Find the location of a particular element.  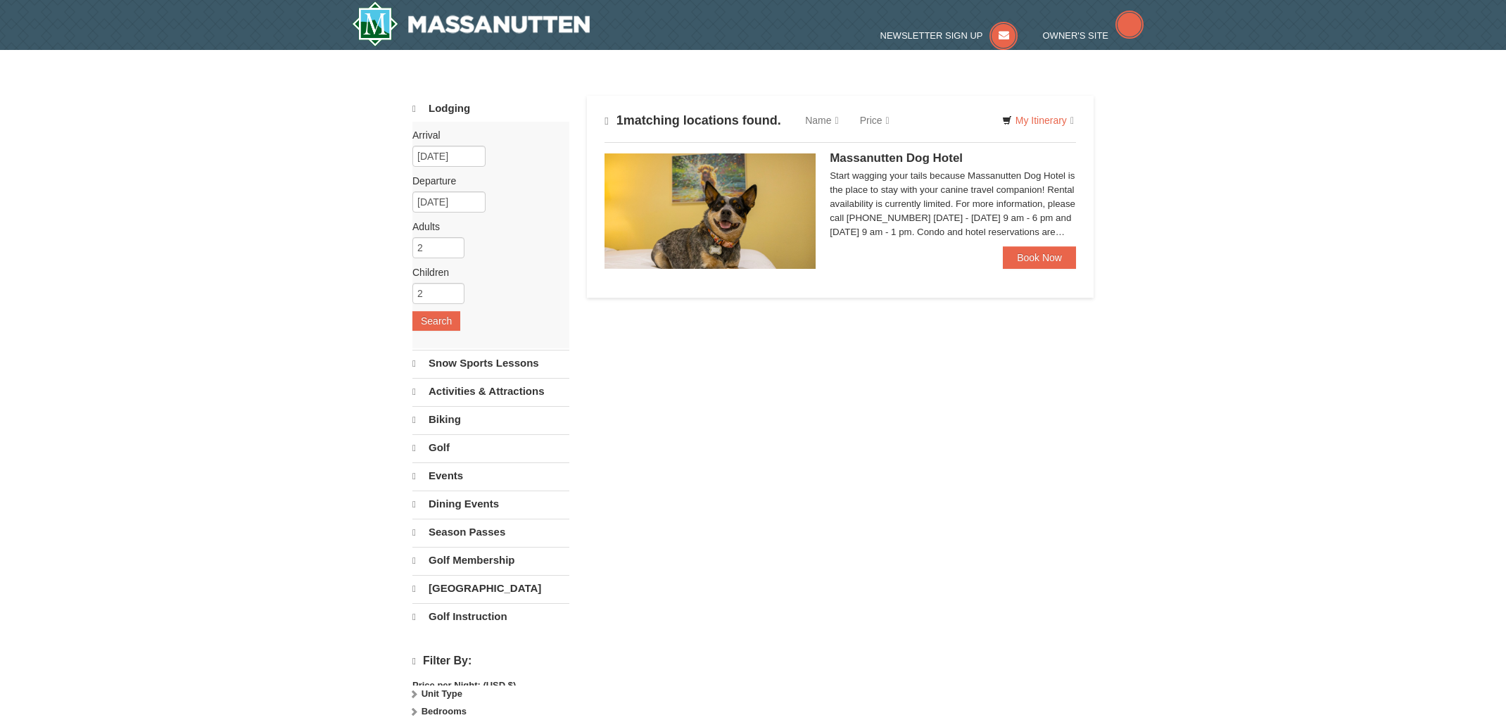

span: Owner's Site is located at coordinates (1076, 35).